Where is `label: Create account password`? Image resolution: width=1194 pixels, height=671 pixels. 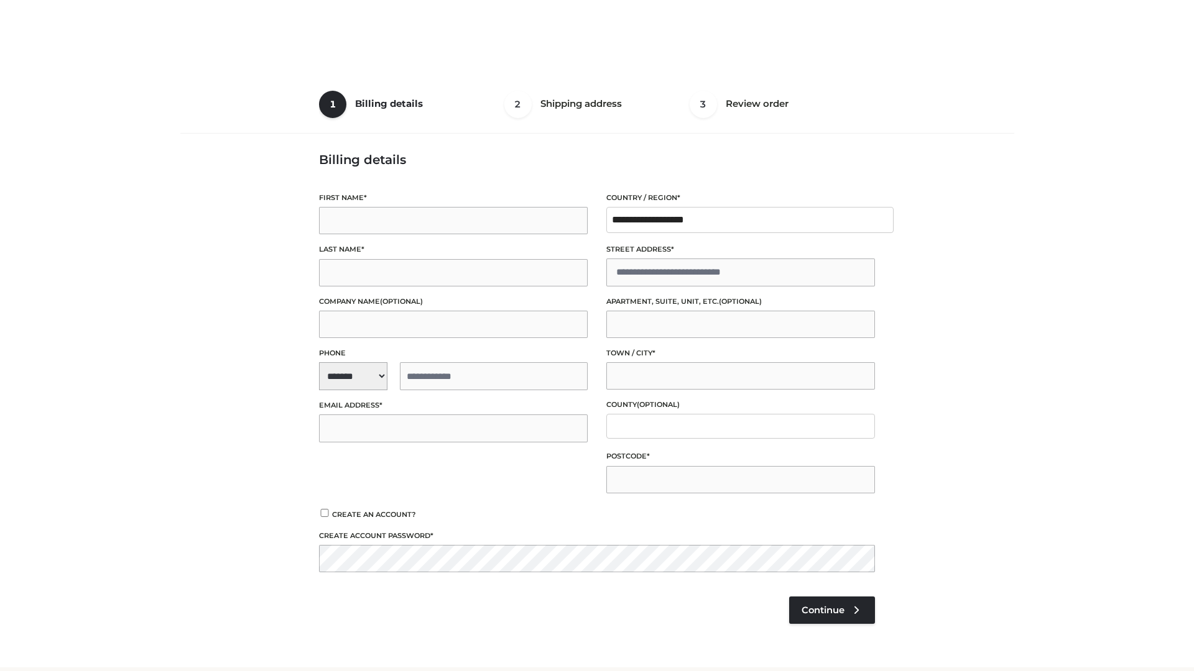
label: Create account password is located at coordinates (597, 536).